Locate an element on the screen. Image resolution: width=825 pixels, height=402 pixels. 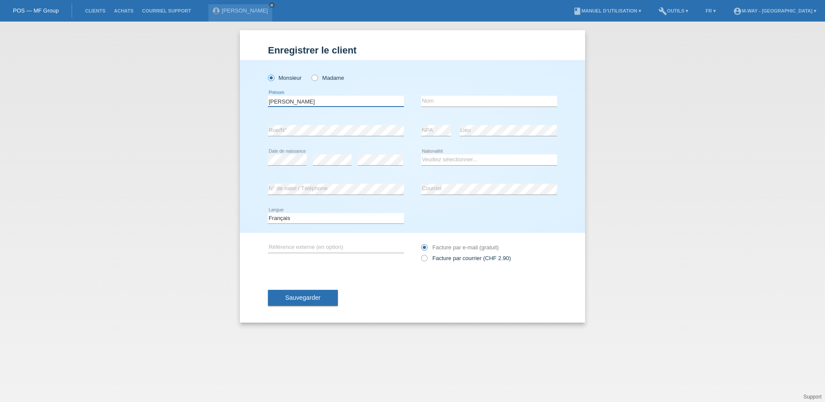
button: Sauvegarder is located at coordinates (303, 298).